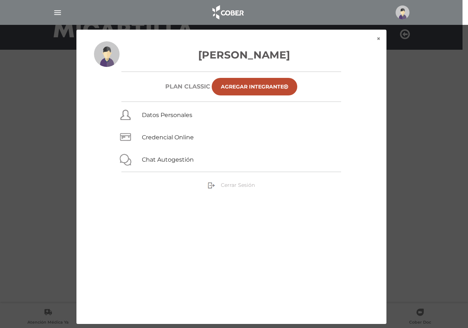  Describe the element at coordinates (168, 159) in the screenshot. I see `a: Chat Autogestión` at that location.